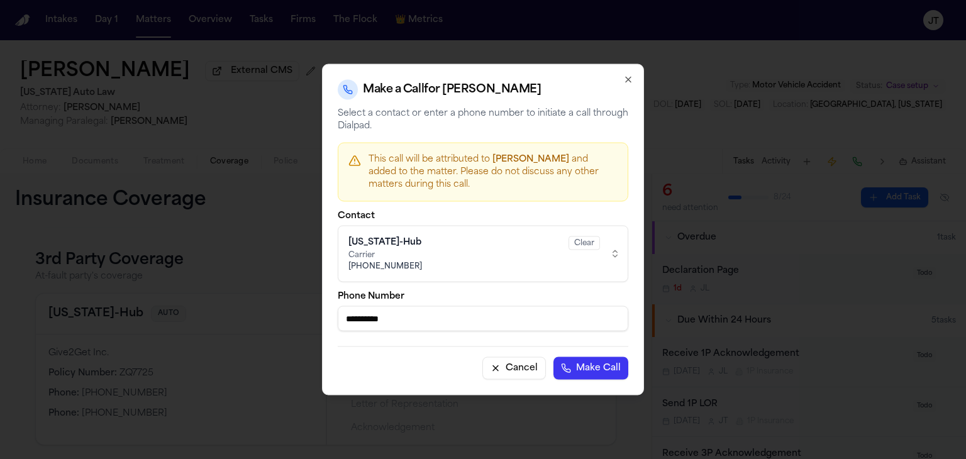 Image resolution: width=966 pixels, height=459 pixels. What do you see at coordinates (454, 255) in the screenshot?
I see `span: Carrier` at bounding box center [454, 255].